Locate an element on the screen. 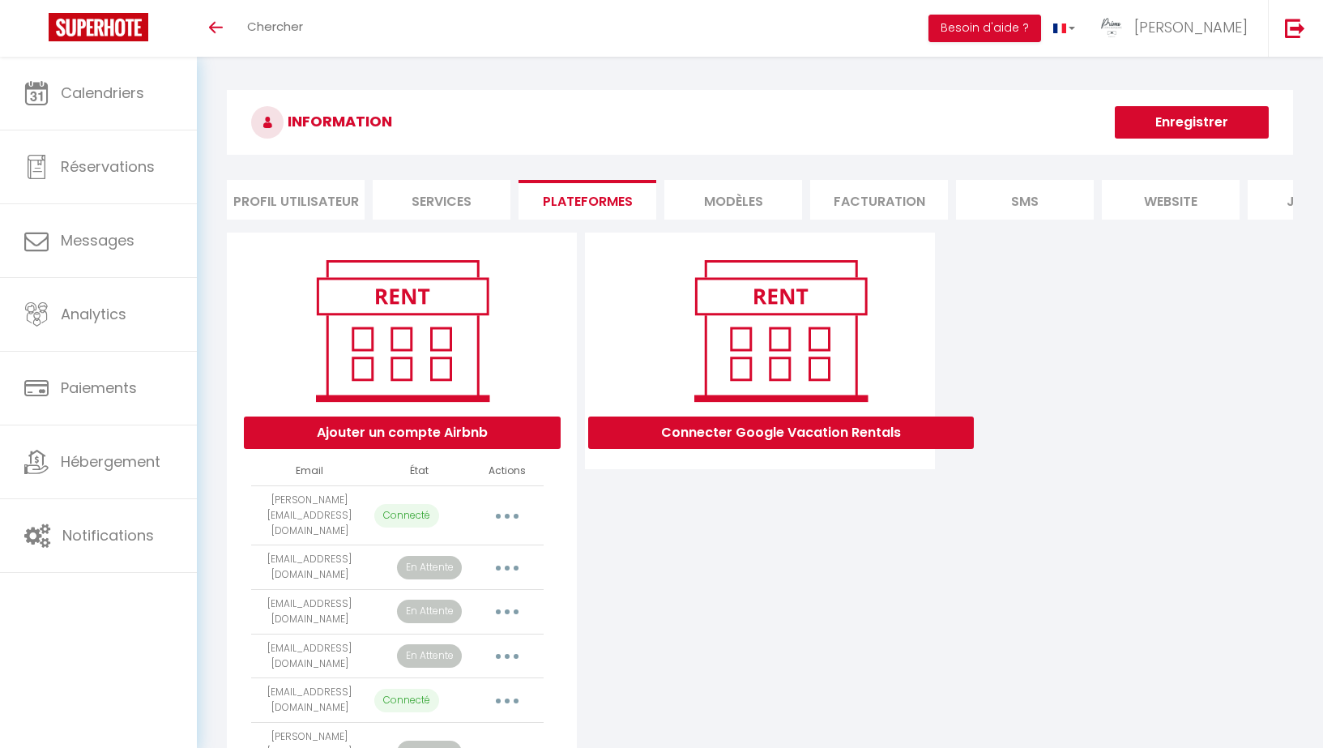  span: Analytics is located at coordinates (93, 314).